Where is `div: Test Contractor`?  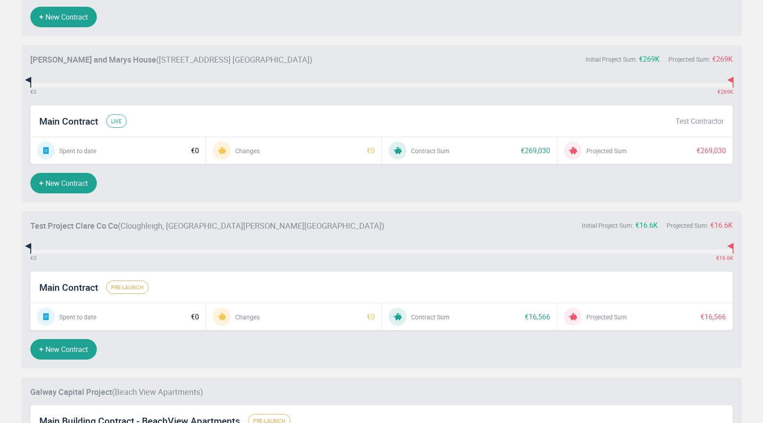 div: Test Contractor is located at coordinates (700, 121).